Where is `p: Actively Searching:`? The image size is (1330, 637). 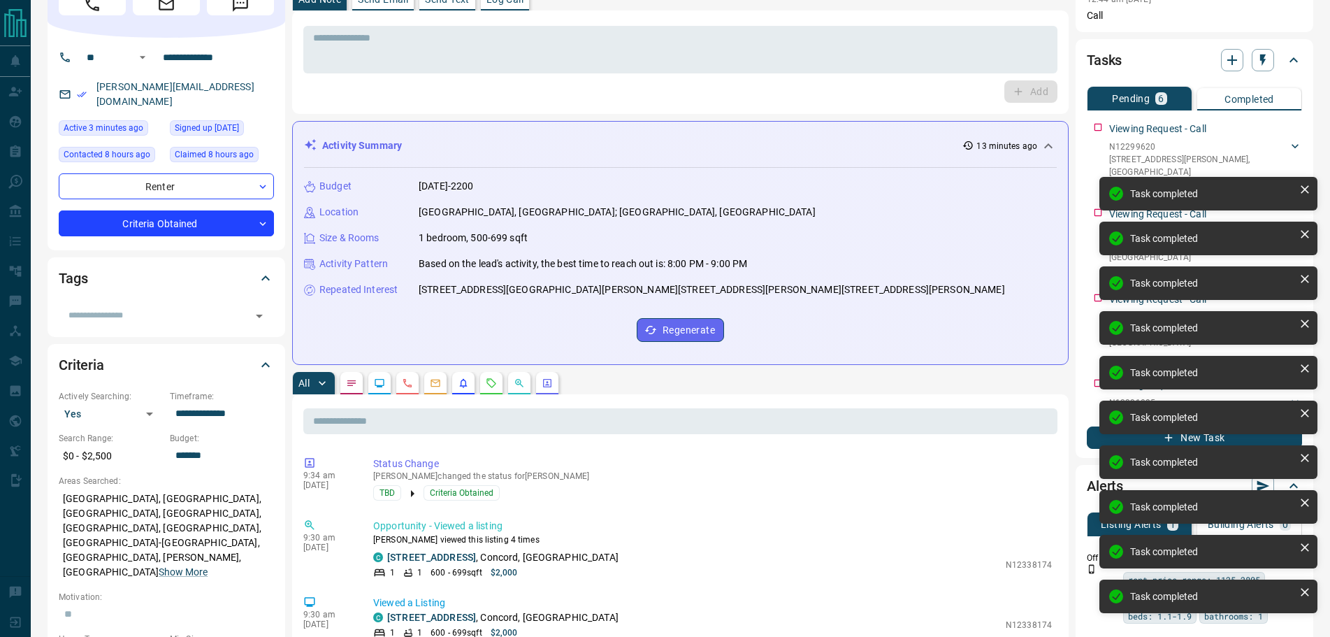
p: Actively Searching: is located at coordinates (110, 396).